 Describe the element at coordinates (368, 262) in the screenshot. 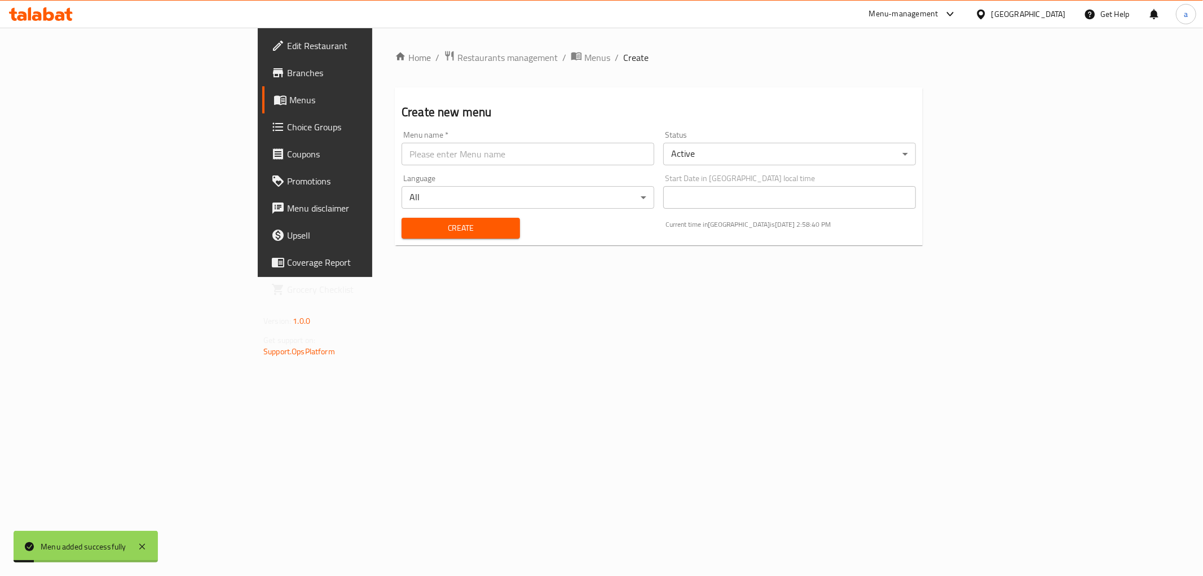

I see `span: Coverage Report` at that location.